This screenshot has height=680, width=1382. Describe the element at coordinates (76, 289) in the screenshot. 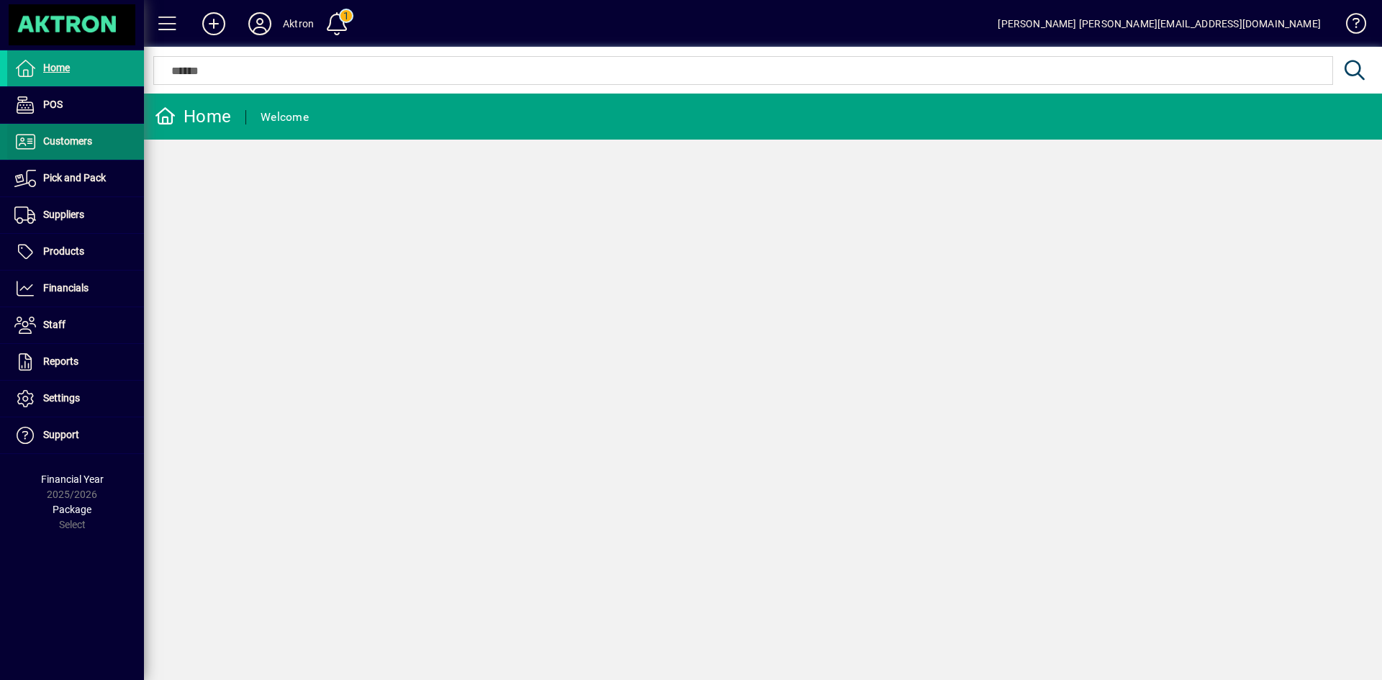

I see `a: Financials` at that location.